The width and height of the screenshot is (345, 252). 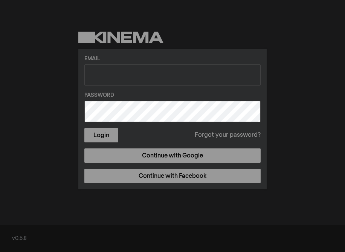 What do you see at coordinates (172, 176) in the screenshot?
I see `a: Continue with Facebook` at bounding box center [172, 176].